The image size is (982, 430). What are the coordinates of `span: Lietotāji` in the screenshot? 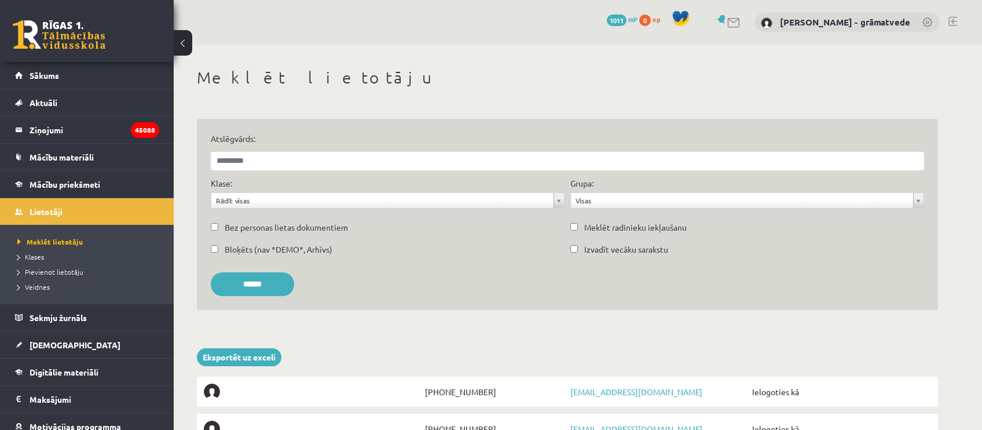 It's located at (46, 211).